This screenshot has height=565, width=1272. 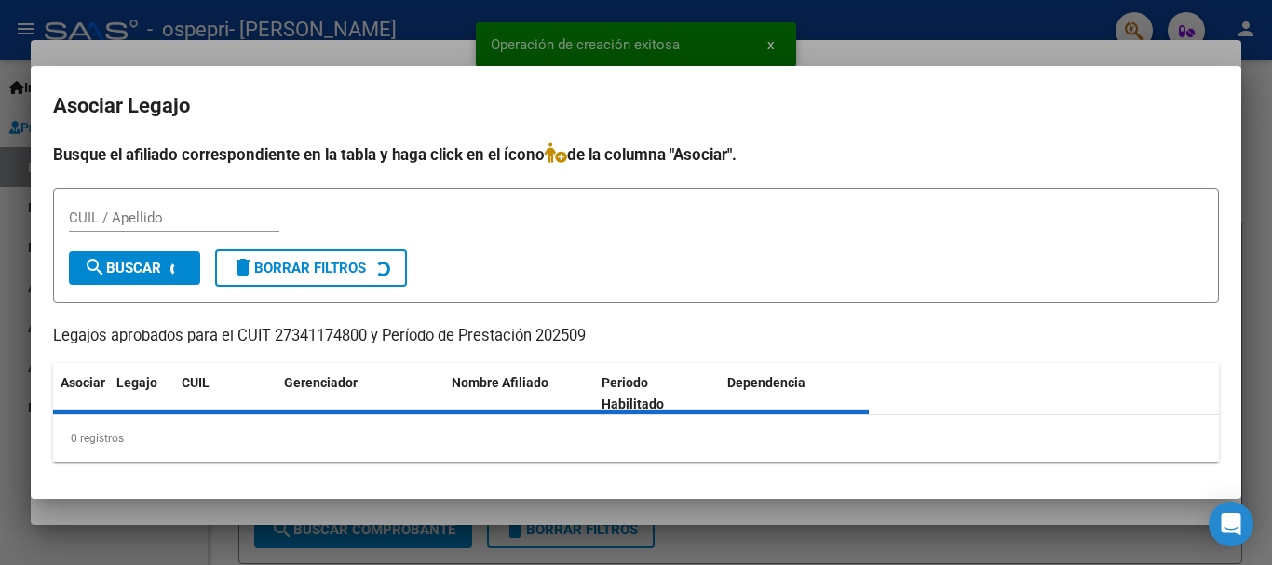 What do you see at coordinates (196, 383) in the screenshot?
I see `span: CUIL` at bounding box center [196, 383].